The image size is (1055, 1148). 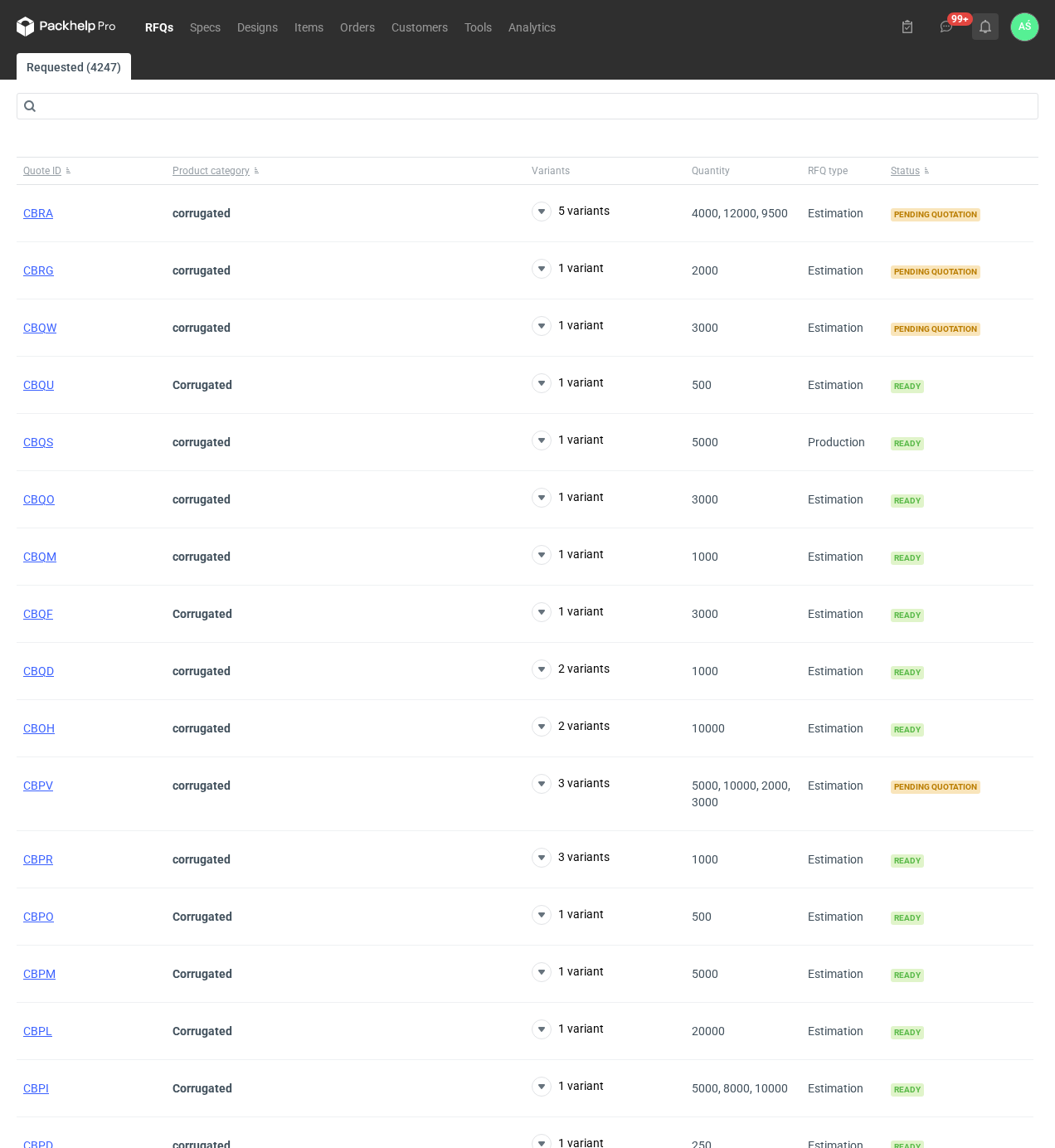 What do you see at coordinates (40, 328) in the screenshot?
I see `a: CBQW` at bounding box center [40, 328].